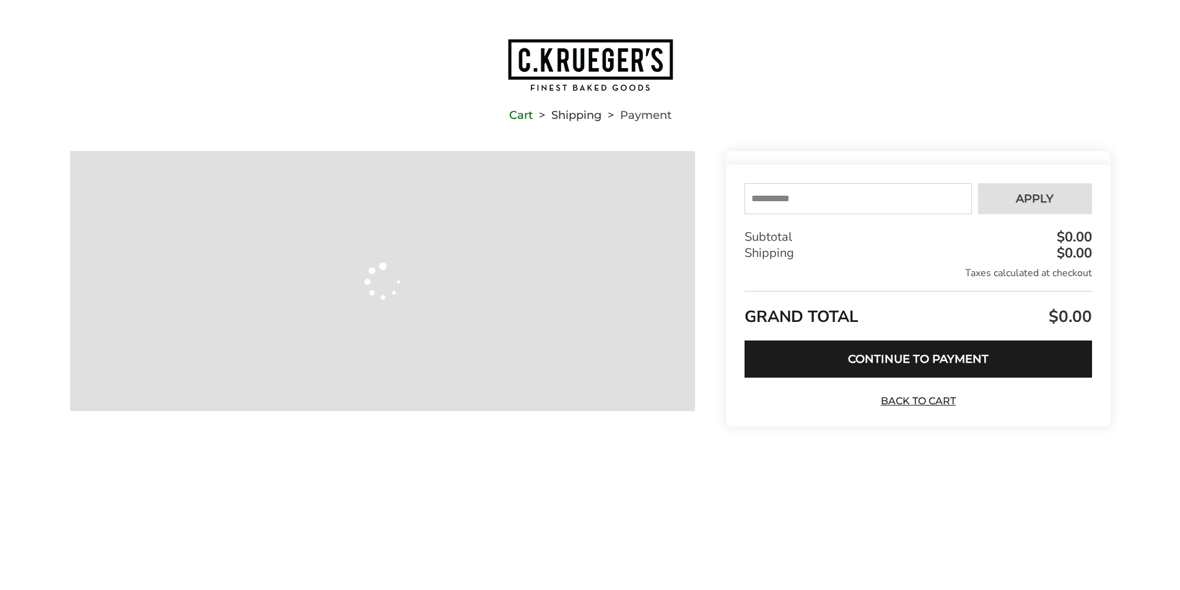  I want to click on div: GRAND TOTAL, so click(918, 311).